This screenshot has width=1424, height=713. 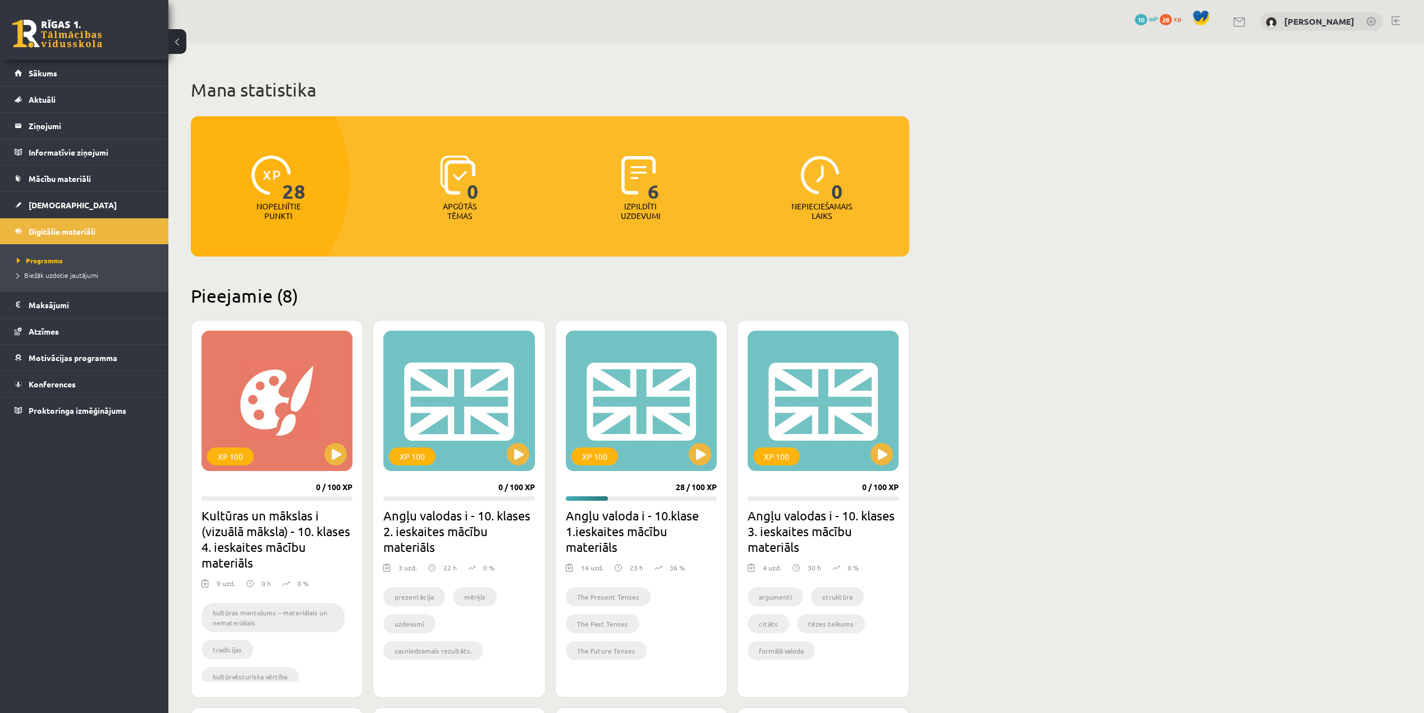 What do you see at coordinates (837, 597) in the screenshot?
I see `li: struktūra` at bounding box center [837, 597].